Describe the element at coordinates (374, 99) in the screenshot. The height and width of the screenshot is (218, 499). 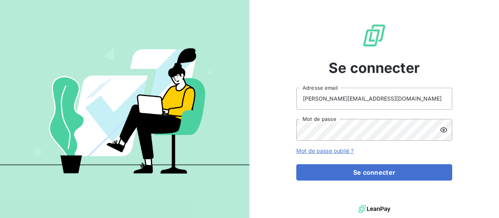
I see `input: placeholder` at that location.